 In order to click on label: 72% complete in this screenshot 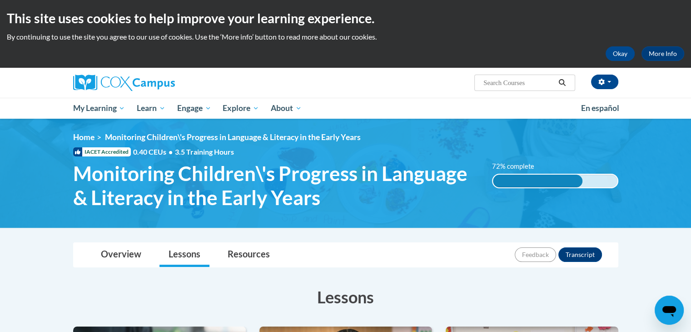, I will do `click(518, 166)`.